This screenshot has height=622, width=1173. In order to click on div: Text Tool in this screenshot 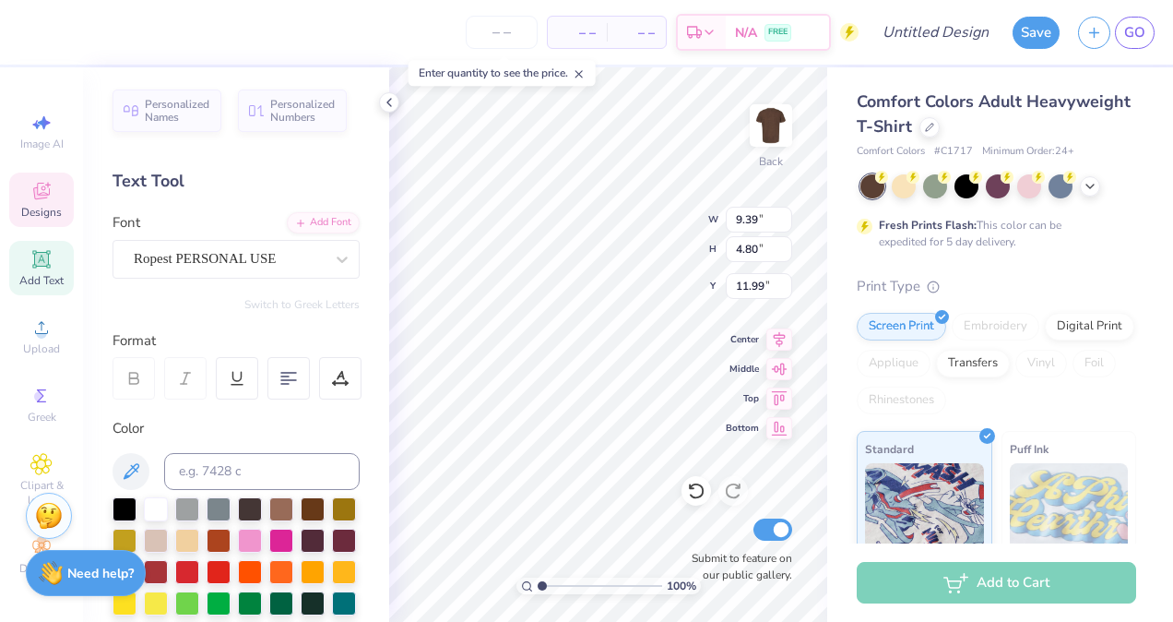, I will do `click(236, 181)`.